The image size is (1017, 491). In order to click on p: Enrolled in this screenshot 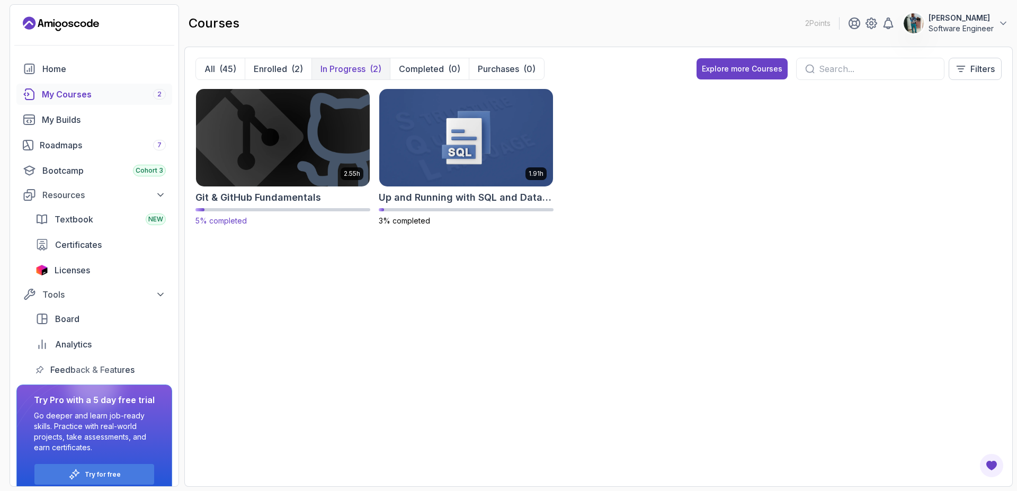, I will do `click(270, 69)`.